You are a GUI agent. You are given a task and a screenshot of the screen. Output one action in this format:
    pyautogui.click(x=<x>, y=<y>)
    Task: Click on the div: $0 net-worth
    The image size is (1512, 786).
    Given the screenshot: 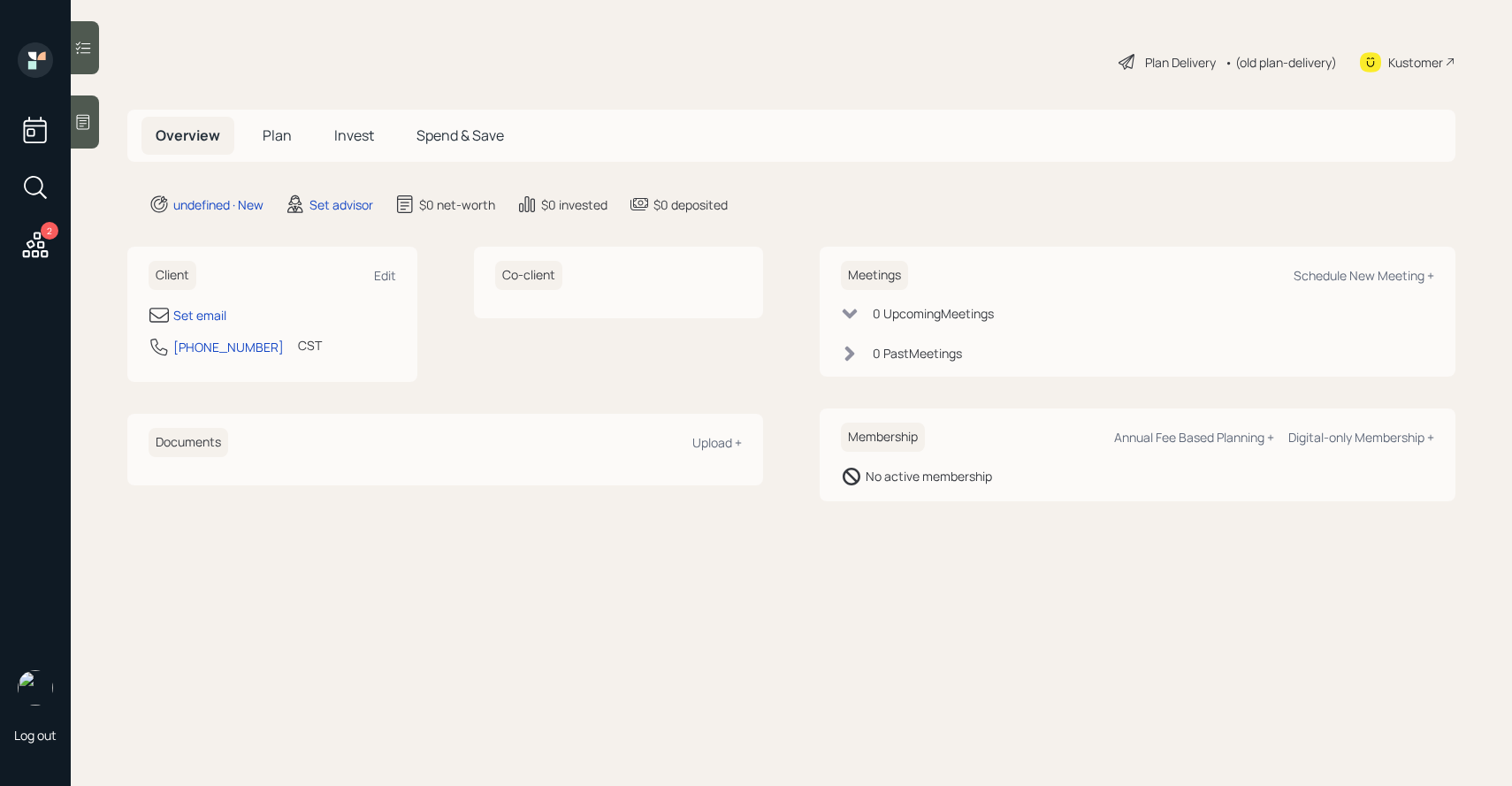 What is the action you would take?
    pyautogui.click(x=457, y=205)
    